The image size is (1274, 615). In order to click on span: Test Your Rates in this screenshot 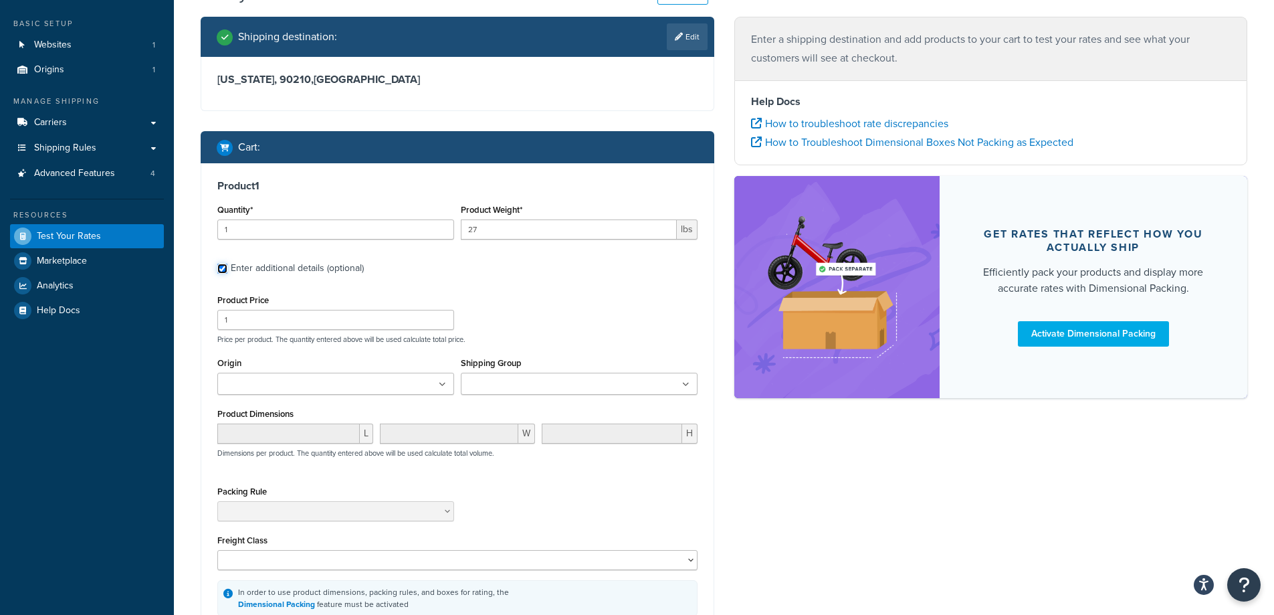, I will do `click(69, 236)`.